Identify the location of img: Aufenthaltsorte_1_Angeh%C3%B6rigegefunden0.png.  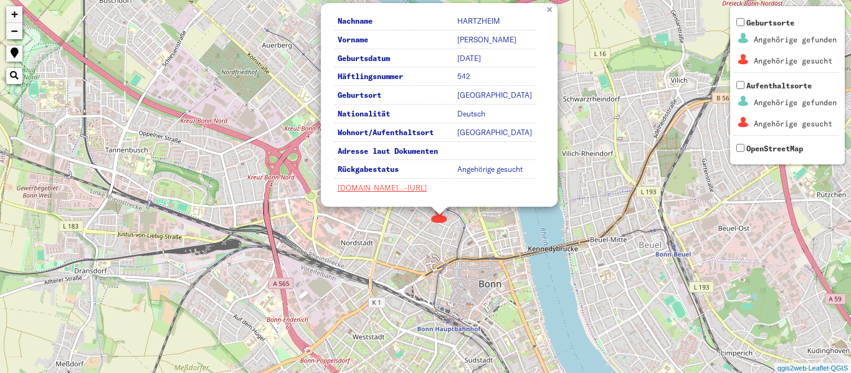
(743, 101).